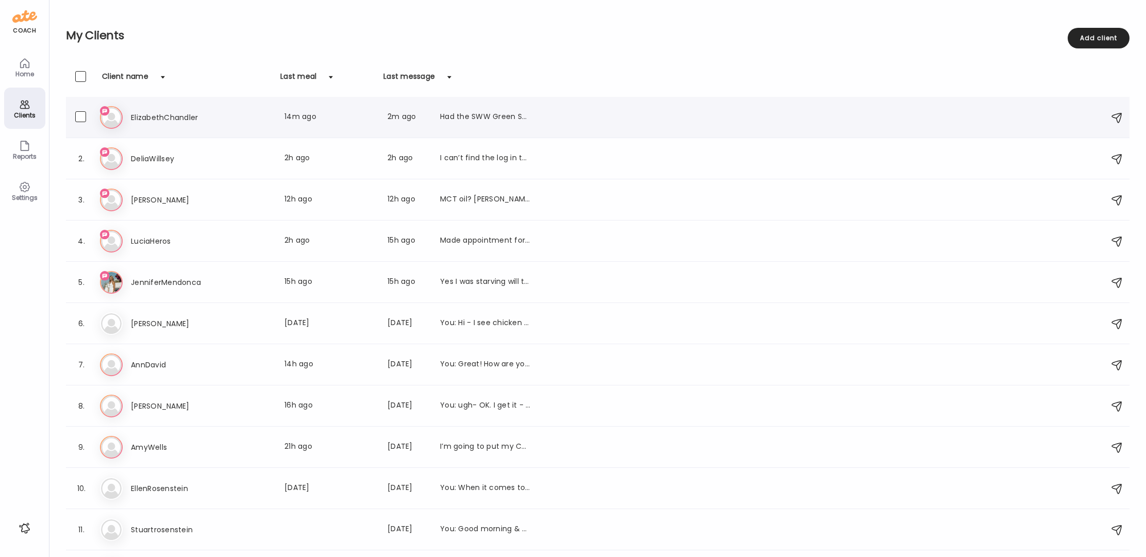 The width and height of the screenshot is (1146, 557). I want to click on div: Reports, so click(25, 156).